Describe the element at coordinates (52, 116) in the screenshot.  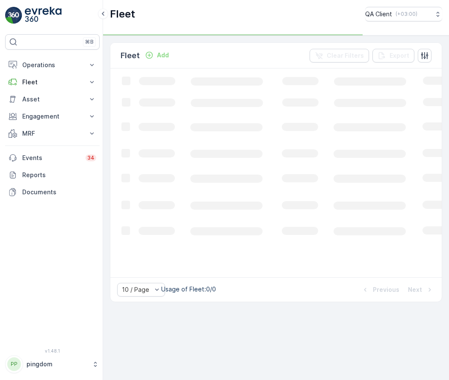
I see `button: Engagement` at that location.